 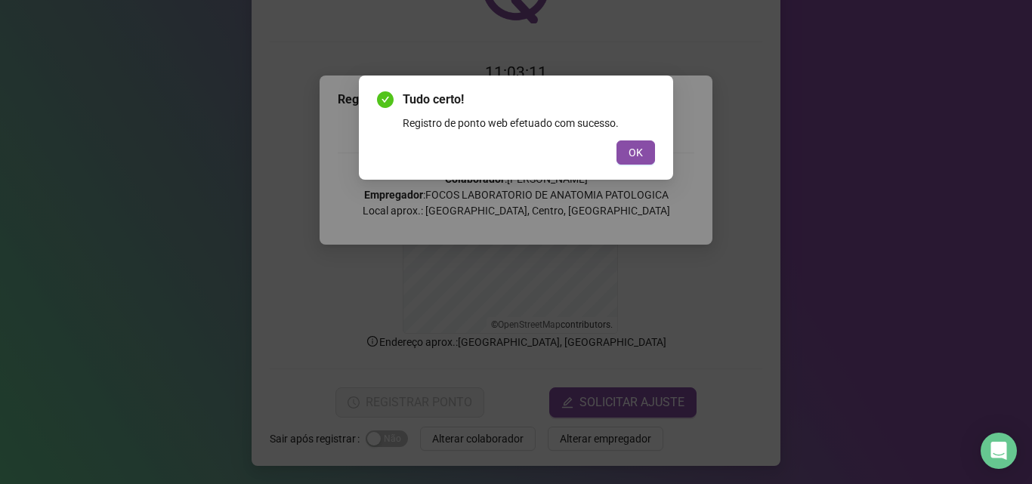 What do you see at coordinates (635, 153) in the screenshot?
I see `button: OK` at bounding box center [635, 153].